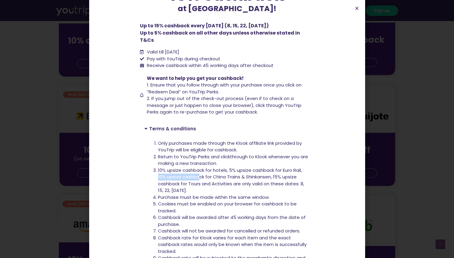  What do you see at coordinates (234, 221) in the screenshot?
I see `li: Cashback will be awarded after 45 working days from the date of purchase.` at bounding box center [234, 221].